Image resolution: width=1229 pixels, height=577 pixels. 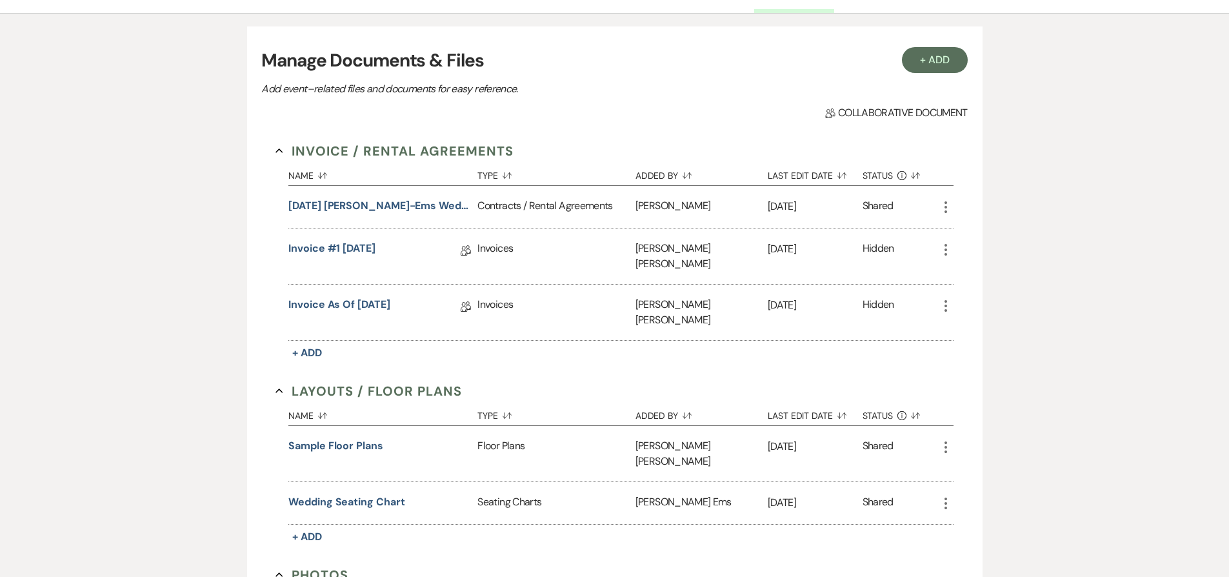 What do you see at coordinates (556, 454) in the screenshot?
I see `div: Floor Plans` at bounding box center [556, 454].